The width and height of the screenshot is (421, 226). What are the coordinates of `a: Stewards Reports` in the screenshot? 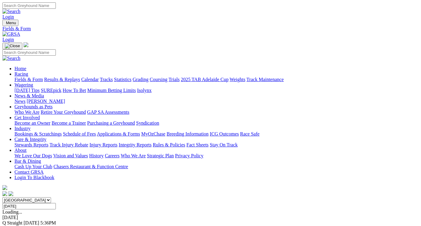 It's located at (31, 144).